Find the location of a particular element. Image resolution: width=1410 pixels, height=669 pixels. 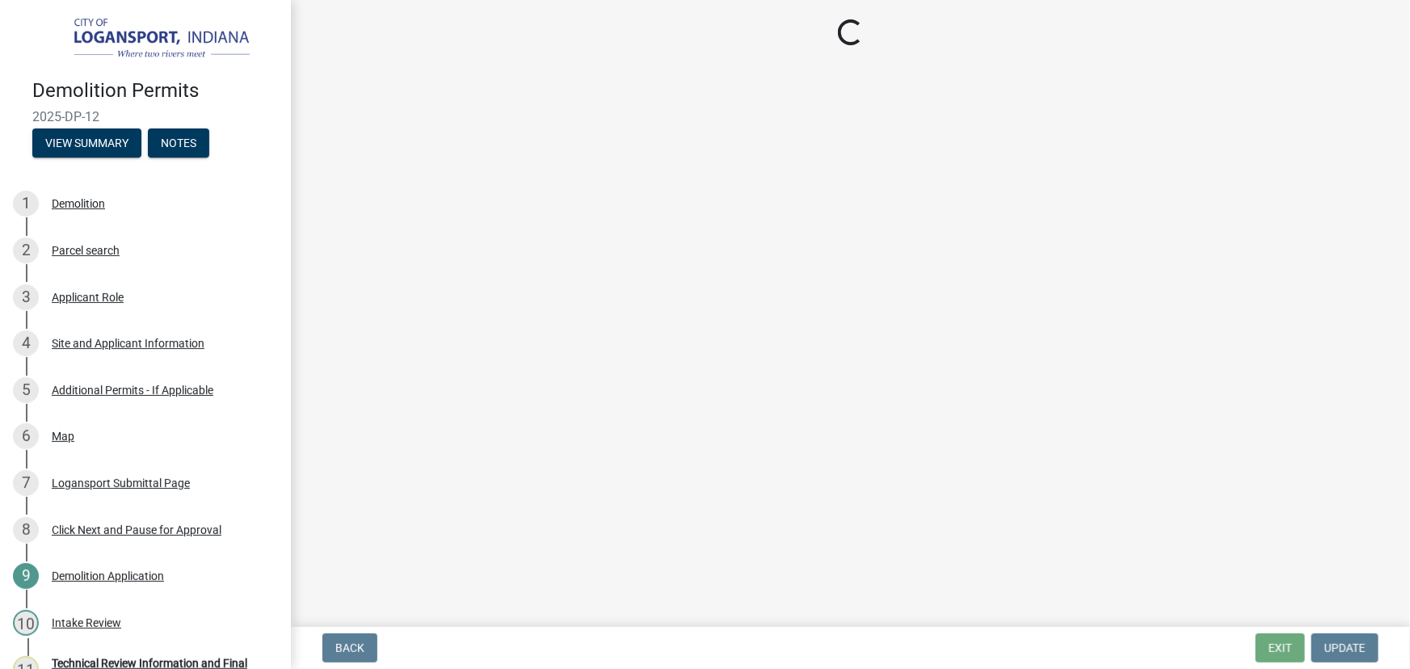

img: City of Logansport, Indiana is located at coordinates (149, 40).